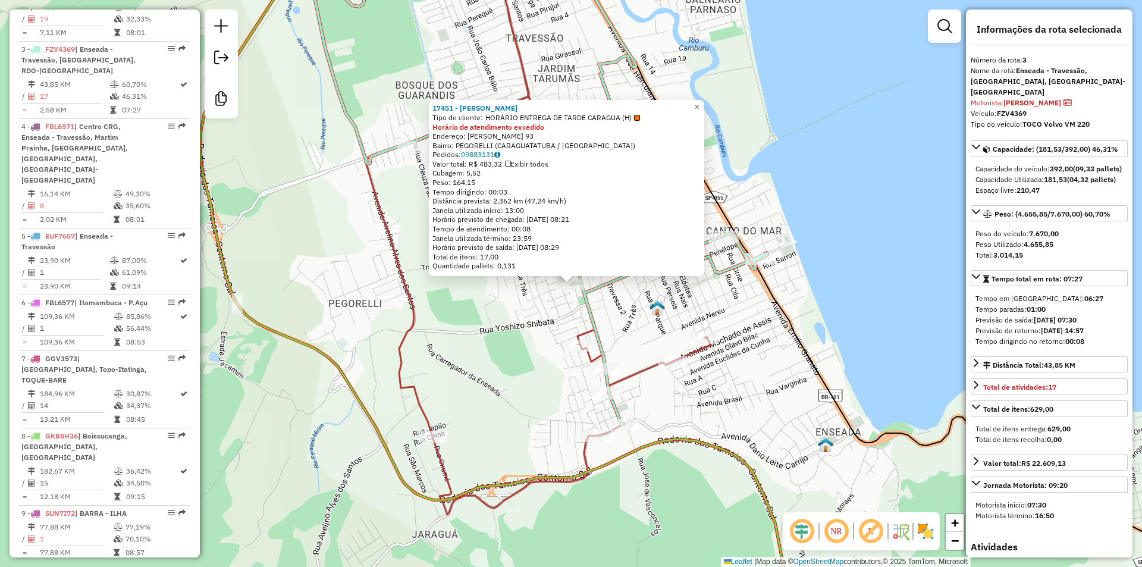 The width and height of the screenshot is (1142, 567). Describe the element at coordinates (825, 445) in the screenshot. I see `img: DILSON SALES DE CASTRO` at that location.